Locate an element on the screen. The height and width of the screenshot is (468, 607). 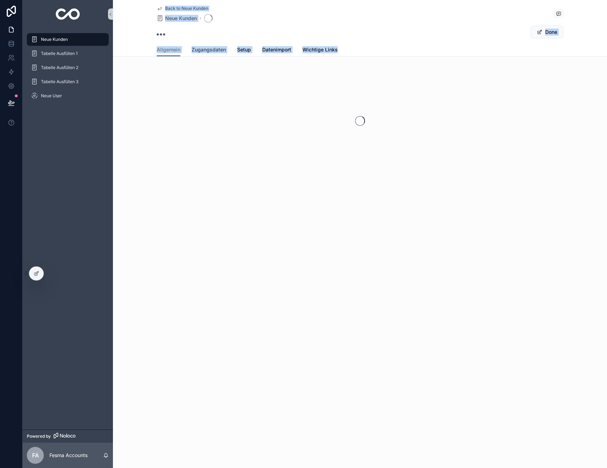
a: Powered by is located at coordinates (68, 436).